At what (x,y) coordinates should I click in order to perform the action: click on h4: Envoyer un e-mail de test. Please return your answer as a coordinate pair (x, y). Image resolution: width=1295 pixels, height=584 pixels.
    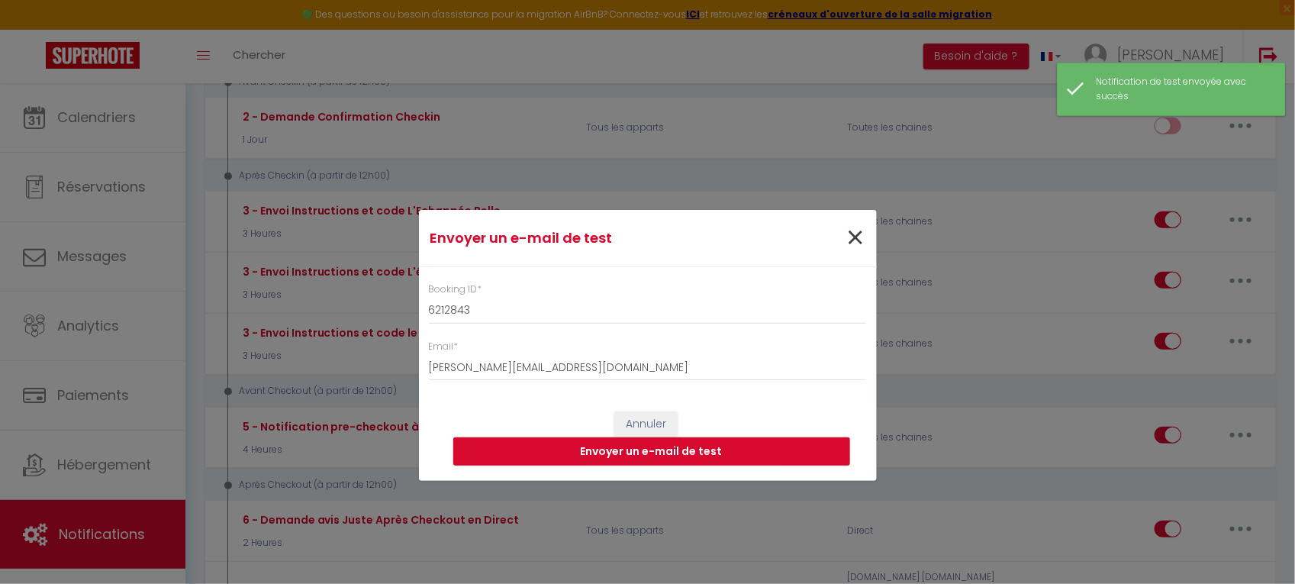
    Looking at the image, I should click on (572, 238).